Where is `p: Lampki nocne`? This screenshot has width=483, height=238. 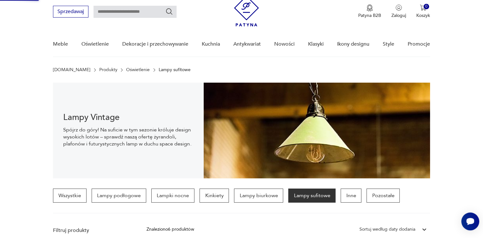 p: Lampki nocne is located at coordinates (173, 196).